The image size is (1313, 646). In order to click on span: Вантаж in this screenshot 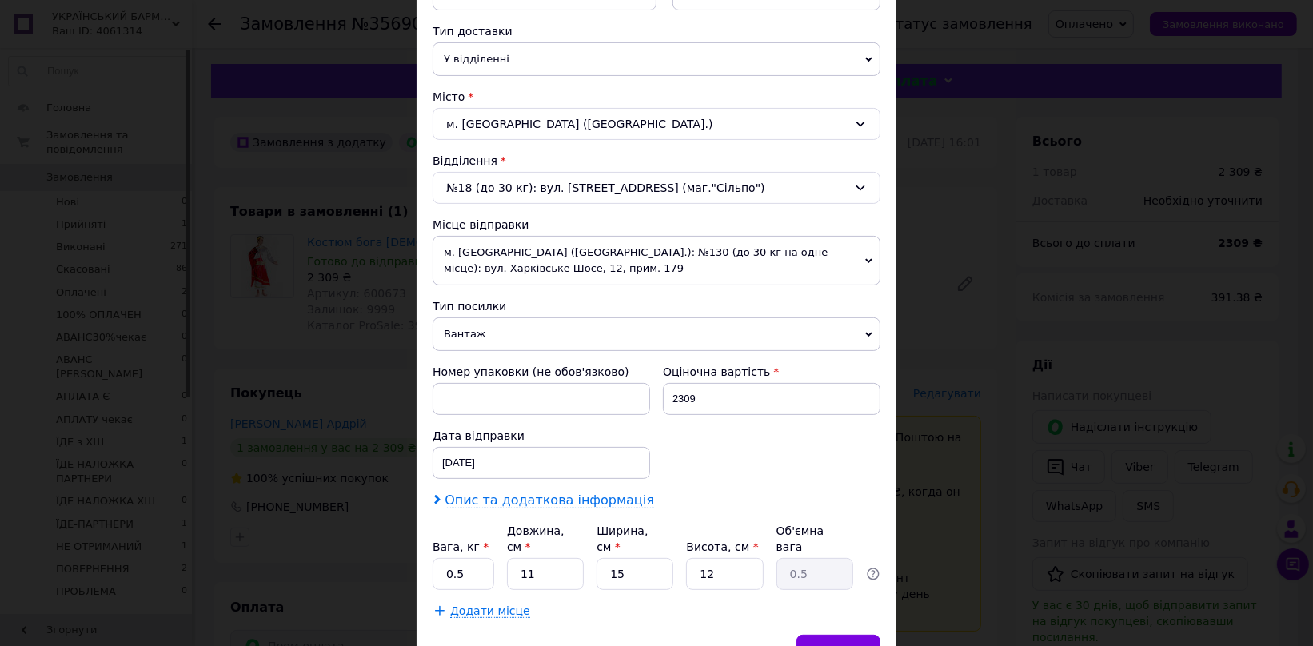, I will do `click(657, 334)`.